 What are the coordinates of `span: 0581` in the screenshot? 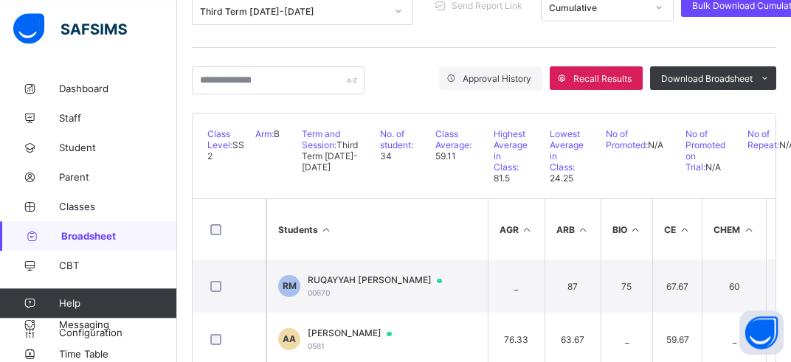 It's located at (316, 346).